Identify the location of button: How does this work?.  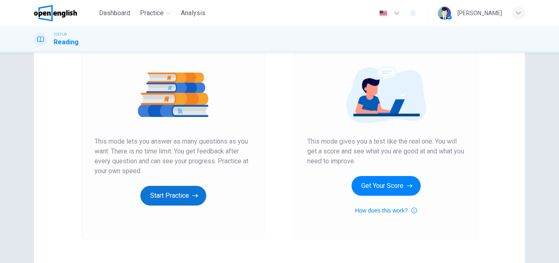
(386, 210).